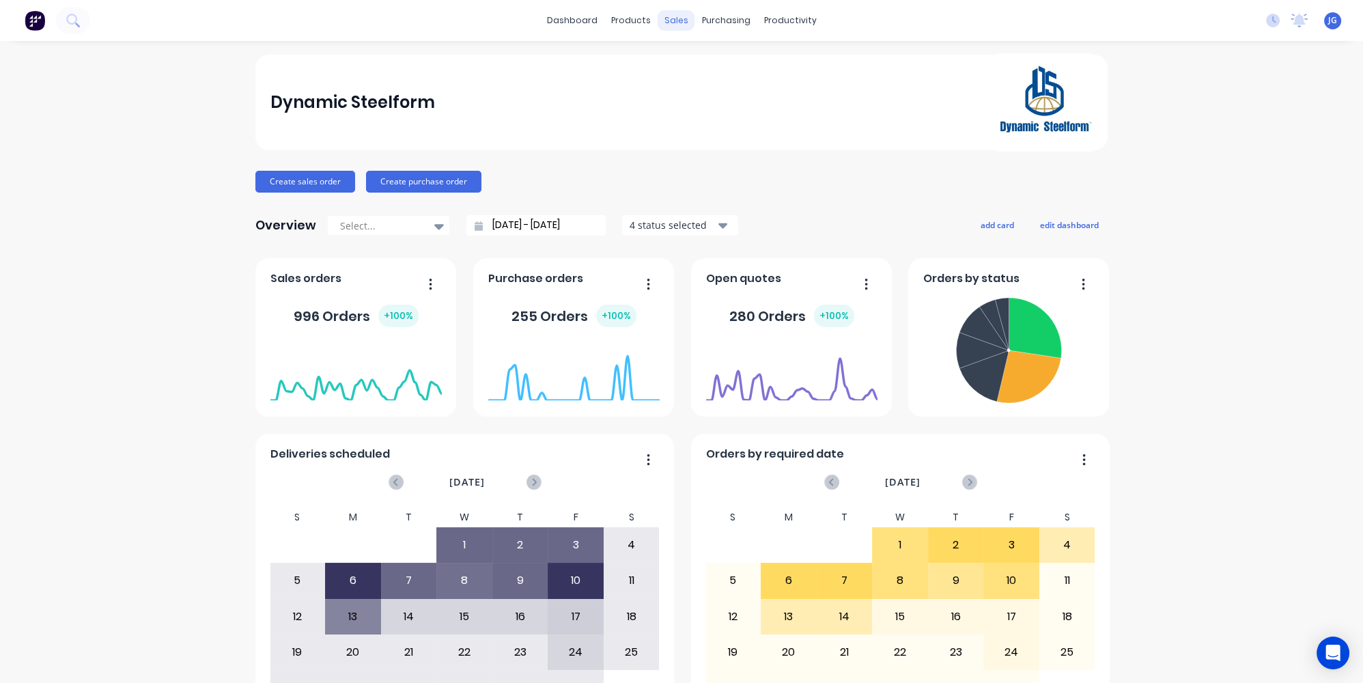 This screenshot has height=683, width=1363. What do you see at coordinates (352, 102) in the screenshot?
I see `div: Dynamic Steelform` at bounding box center [352, 102].